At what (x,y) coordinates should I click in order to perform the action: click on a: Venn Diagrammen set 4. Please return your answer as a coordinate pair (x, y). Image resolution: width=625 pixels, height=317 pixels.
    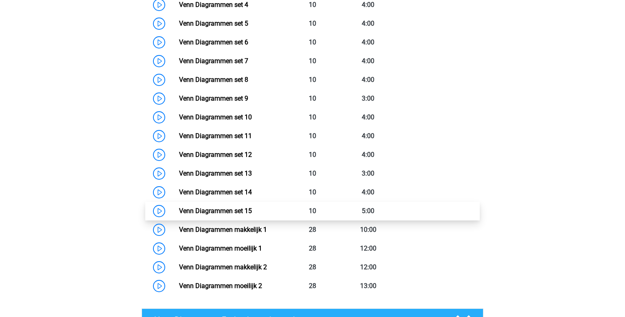
    Looking at the image, I should click on (214, 4).